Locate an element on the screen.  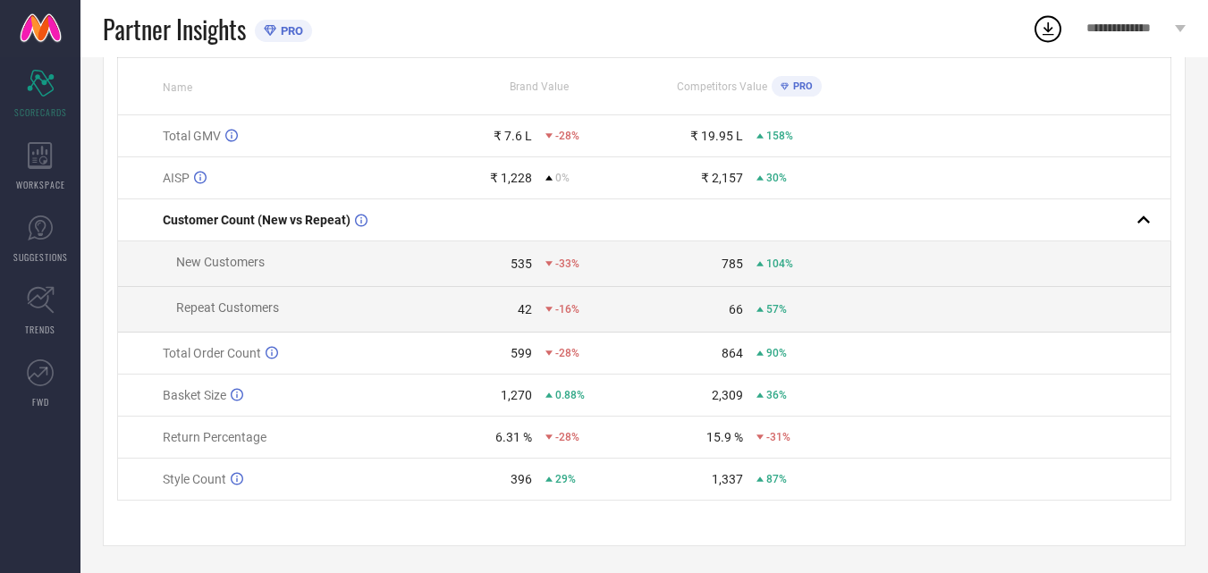
div: 1,270 is located at coordinates (516, 395).